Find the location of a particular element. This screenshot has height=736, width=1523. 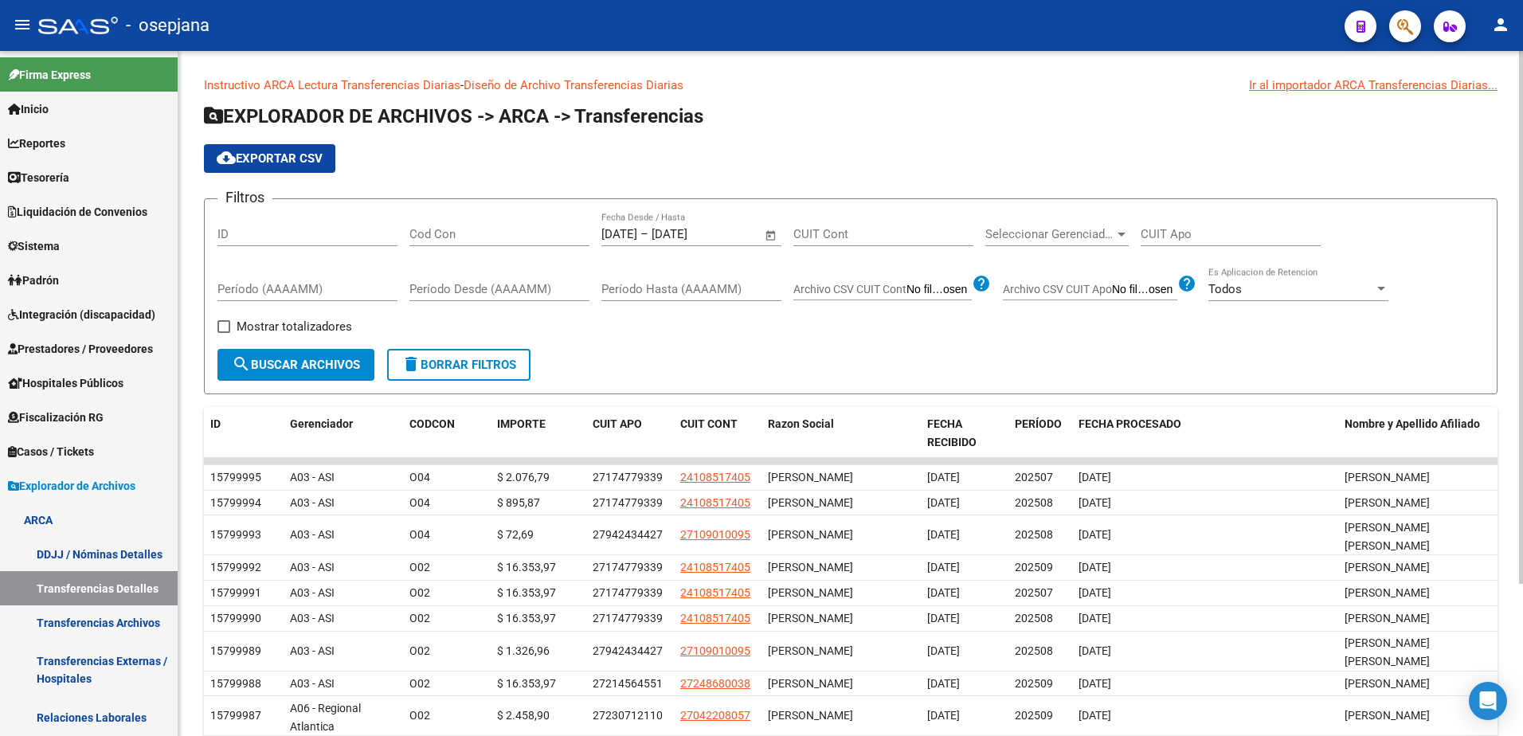

span: Reportes is located at coordinates (37, 143).